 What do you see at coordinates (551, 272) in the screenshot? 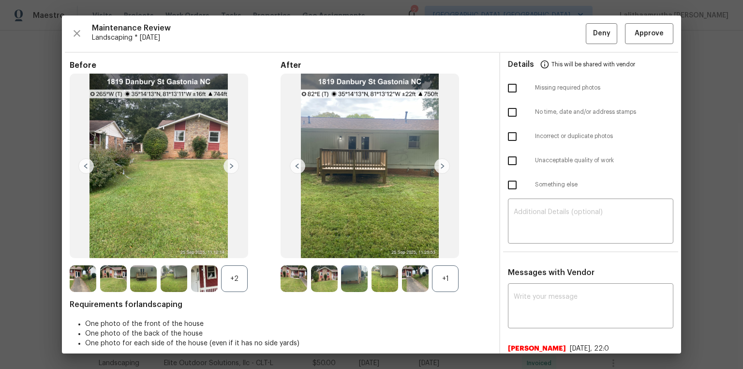
I see `span: Messages with Vendor` at bounding box center [551, 272].